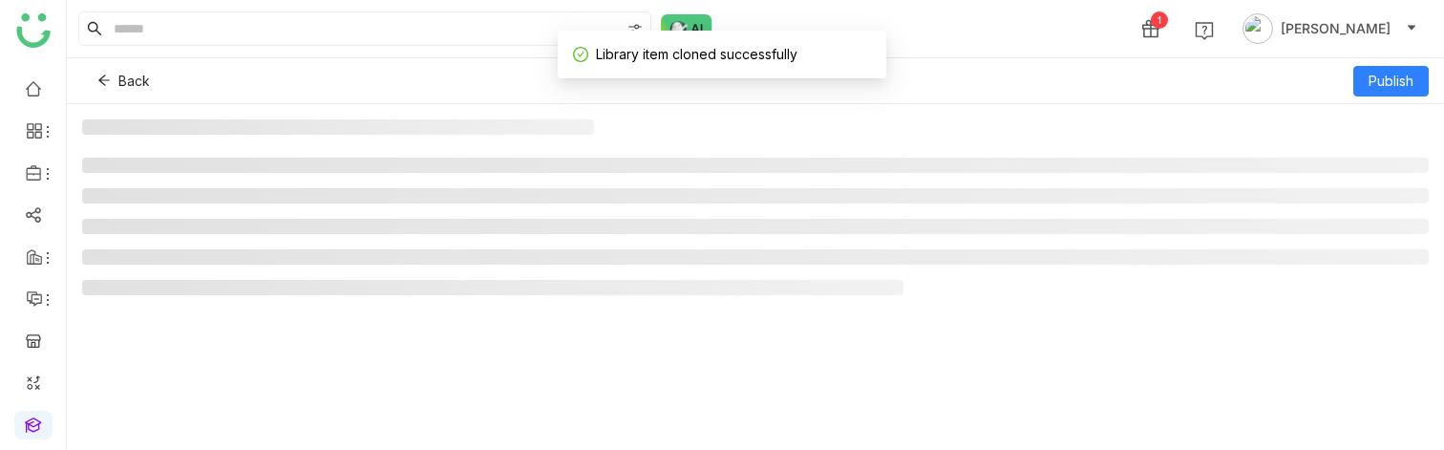  I want to click on img: help.svg, so click(1204, 31).